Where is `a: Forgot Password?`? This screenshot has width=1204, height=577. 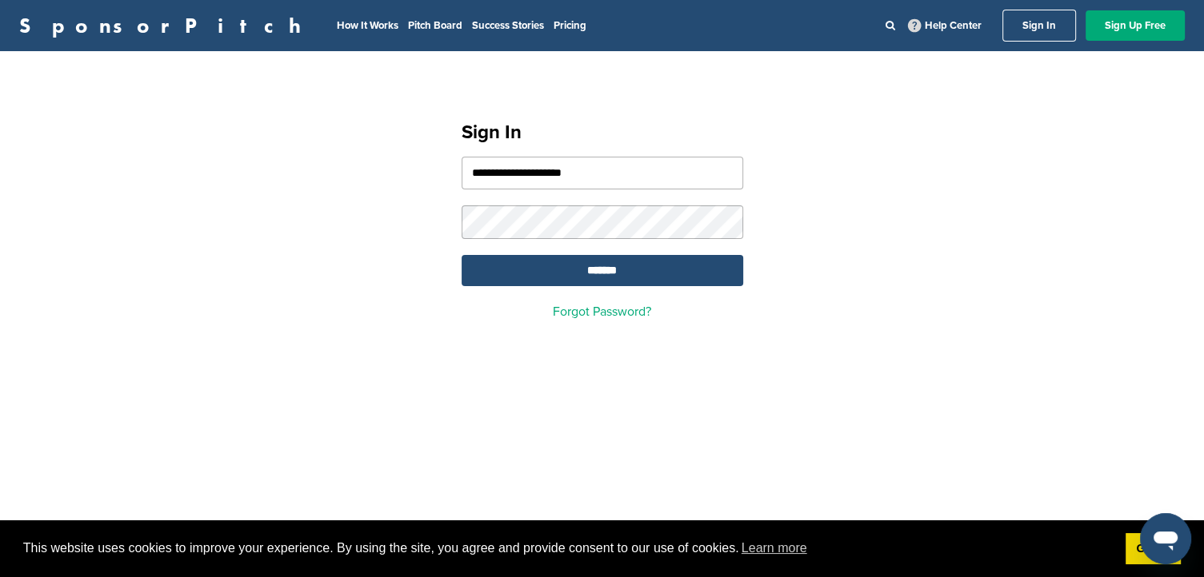 a: Forgot Password? is located at coordinates (601, 312).